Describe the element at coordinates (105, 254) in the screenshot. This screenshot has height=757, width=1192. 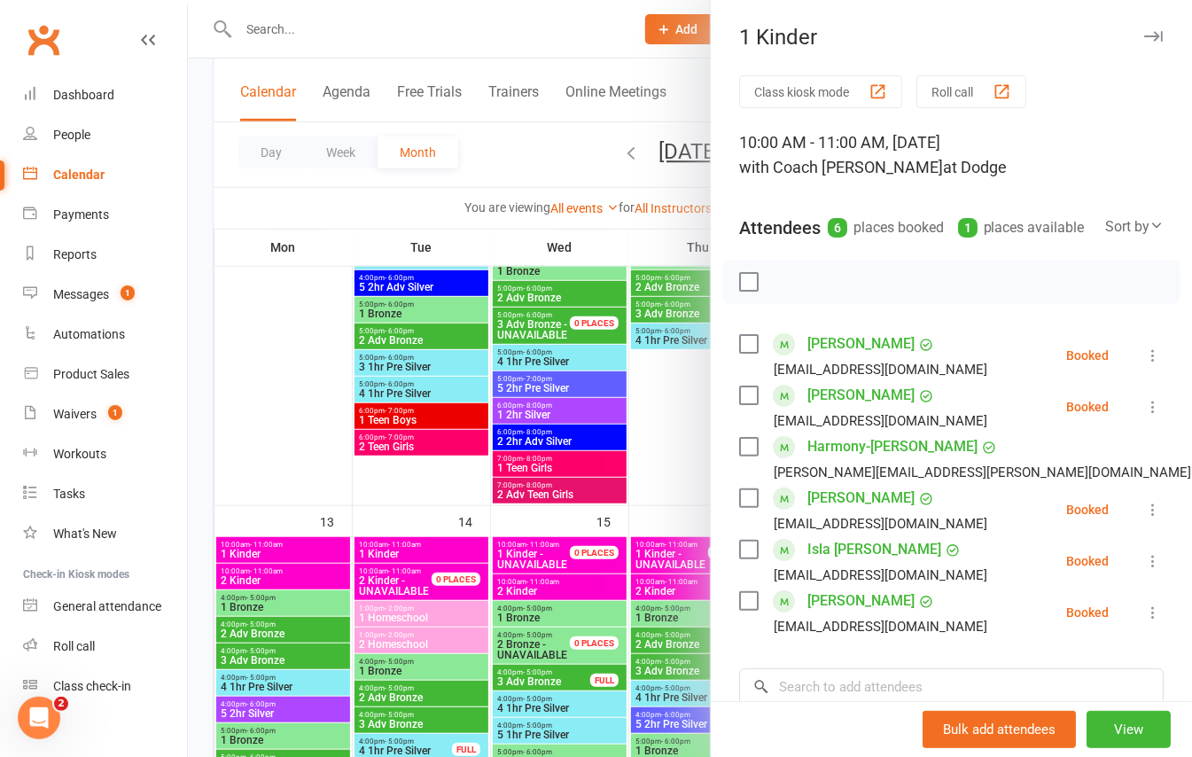
I see `a: Reports` at that location.